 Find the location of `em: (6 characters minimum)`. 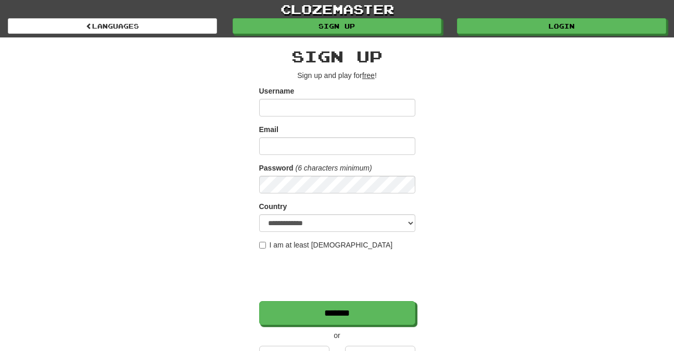

em: (6 characters minimum) is located at coordinates (334, 168).